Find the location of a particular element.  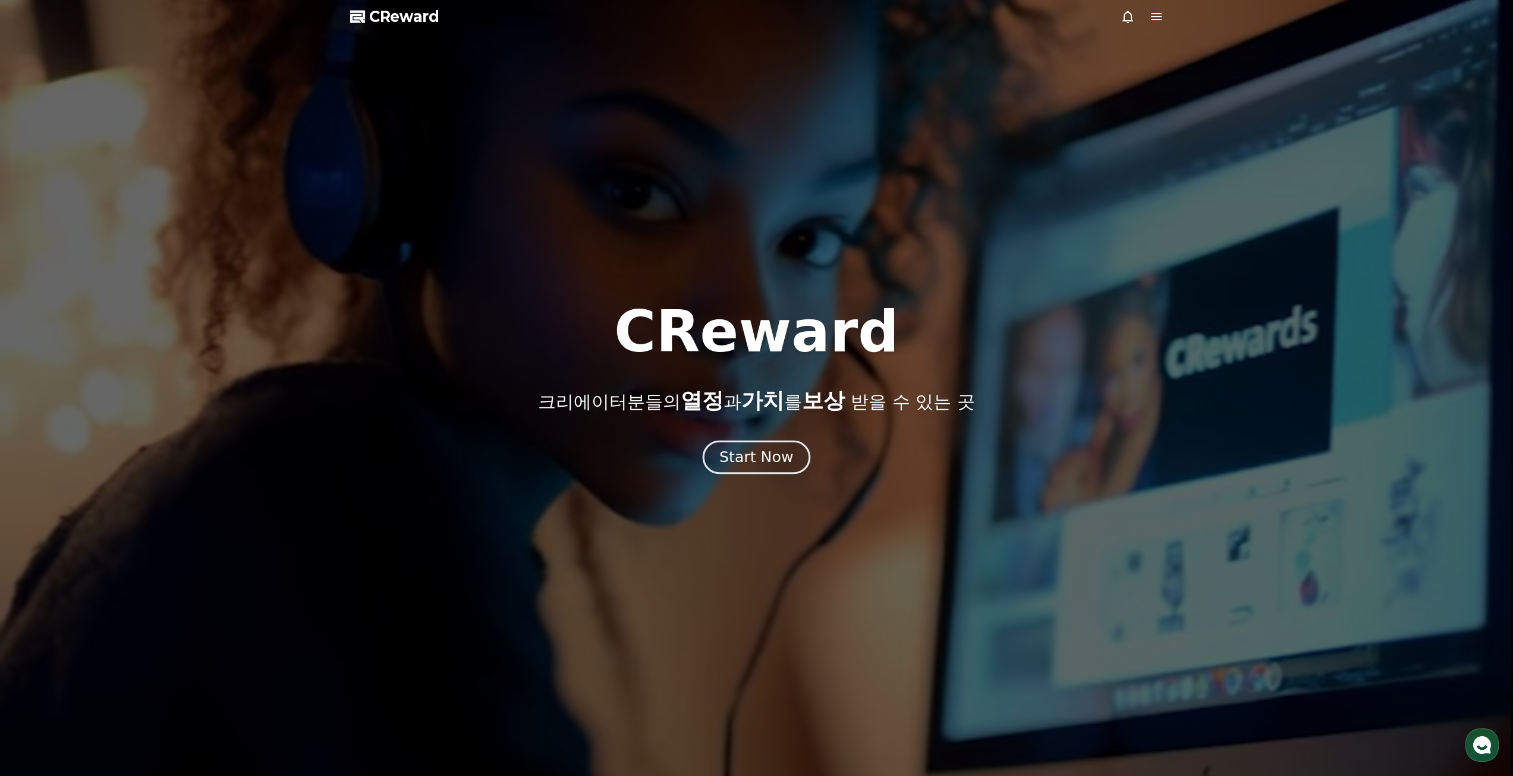

a: 대화 is located at coordinates (116, 392).